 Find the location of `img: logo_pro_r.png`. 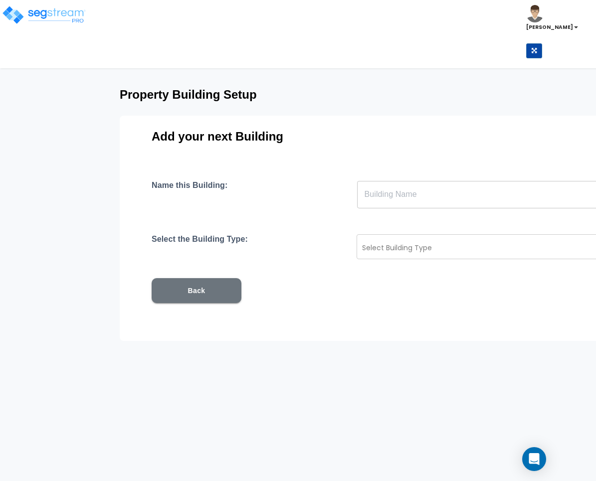

img: logo_pro_r.png is located at coordinates (44, 15).